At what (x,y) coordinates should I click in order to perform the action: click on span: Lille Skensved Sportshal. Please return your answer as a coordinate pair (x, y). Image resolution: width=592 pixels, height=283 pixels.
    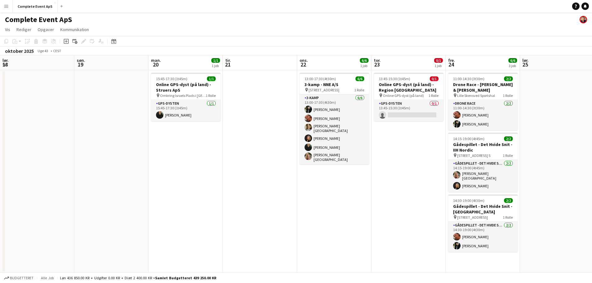
    Looking at the image, I should click on (476, 95).